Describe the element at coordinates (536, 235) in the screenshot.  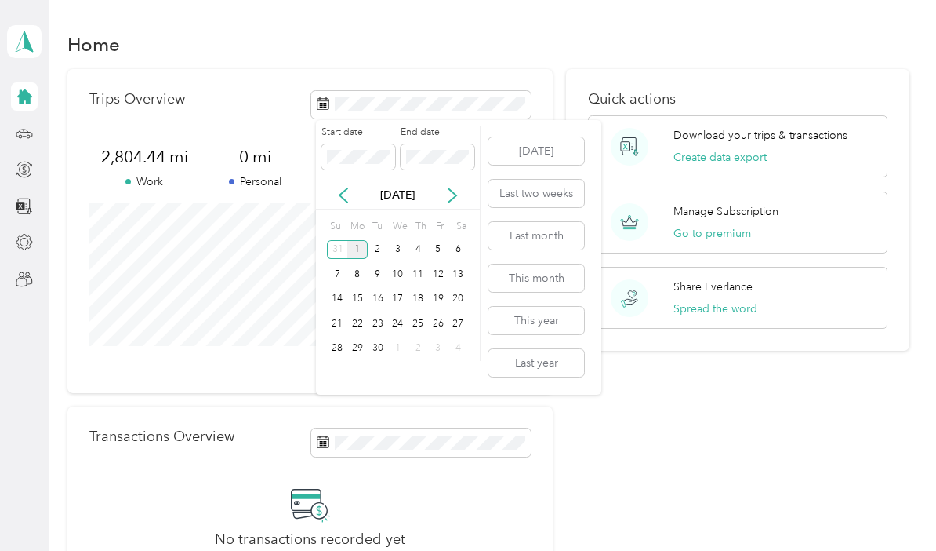
I see `button: Last month` at that location.